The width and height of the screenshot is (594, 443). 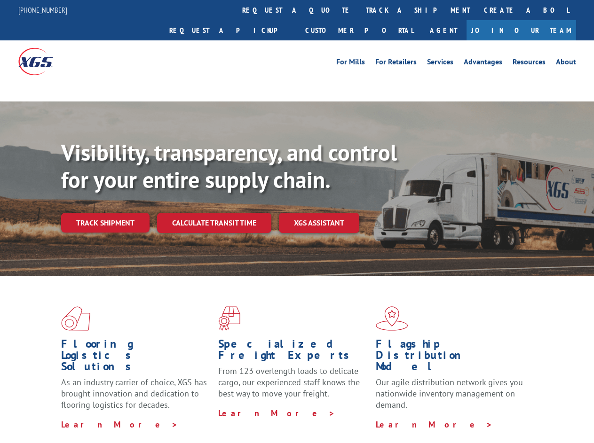 I want to click on span: As an industry carrier of choice, XGS has brought innovation and dedication to flooring logistics..., so click(x=134, y=394).